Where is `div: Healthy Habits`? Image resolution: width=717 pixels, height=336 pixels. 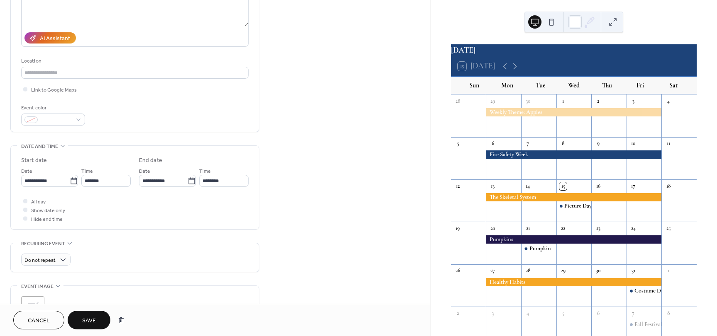
div: Healthy Habits is located at coordinates (573, 283).